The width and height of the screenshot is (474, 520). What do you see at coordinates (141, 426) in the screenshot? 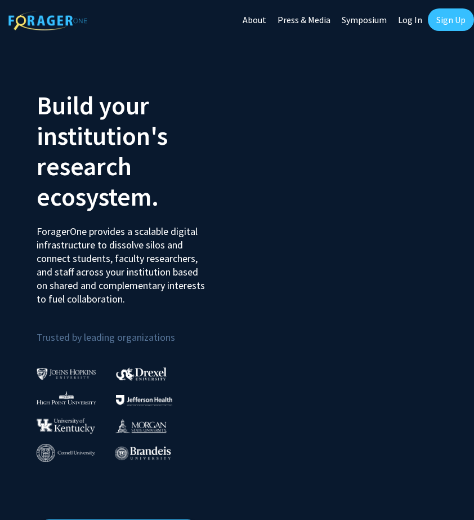
I see `img: Morgan State University` at bounding box center [141, 426].